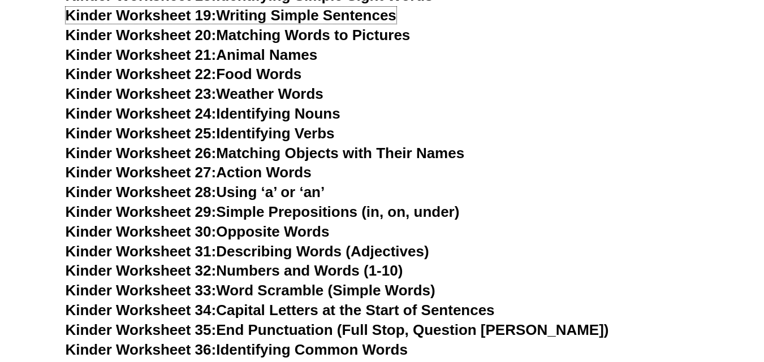  What do you see at coordinates (197, 232) in the screenshot?
I see `a: Kinder Worksheet 30:Opposite Words` at bounding box center [197, 232].